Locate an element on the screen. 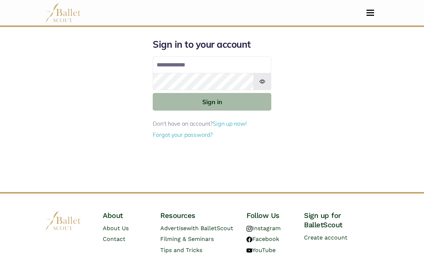 Image resolution: width=424 pixels, height=256 pixels. a: Advertisewith BalletScout is located at coordinates (196, 228).